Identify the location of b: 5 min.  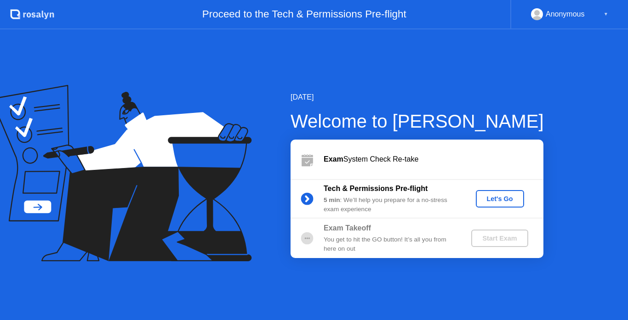
(332, 200).